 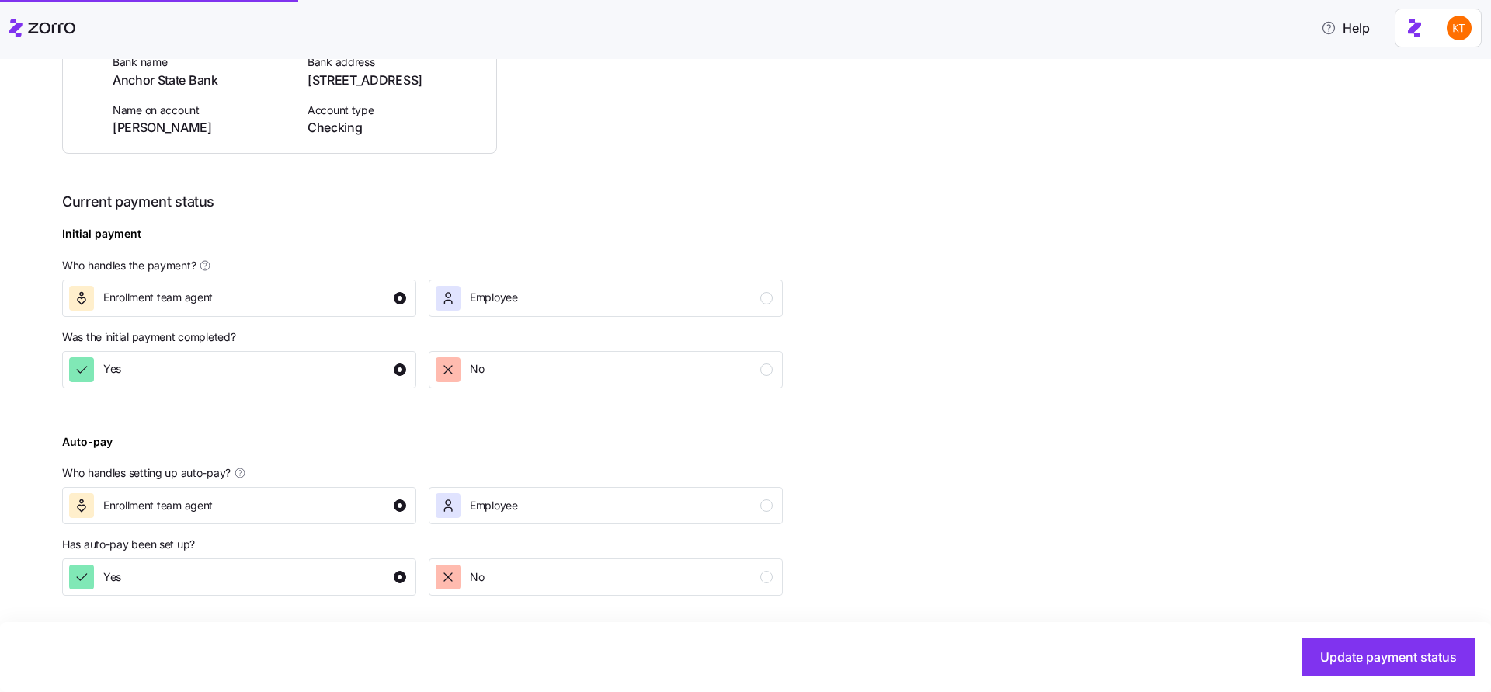 What do you see at coordinates (395, 62) in the screenshot?
I see `span: Bank address` at bounding box center [395, 62].